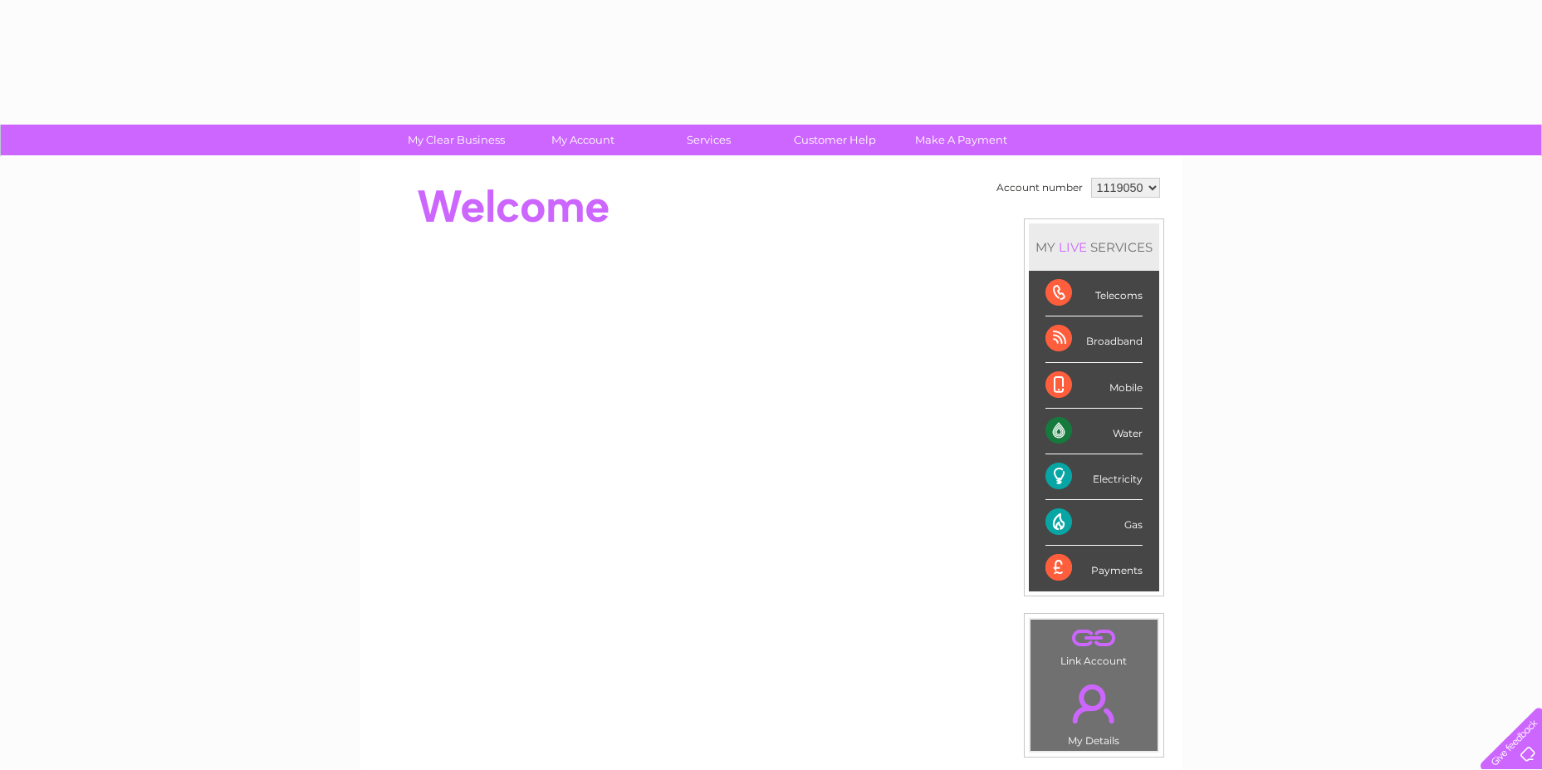 This screenshot has width=1542, height=770. I want to click on div: Gas, so click(1094, 522).